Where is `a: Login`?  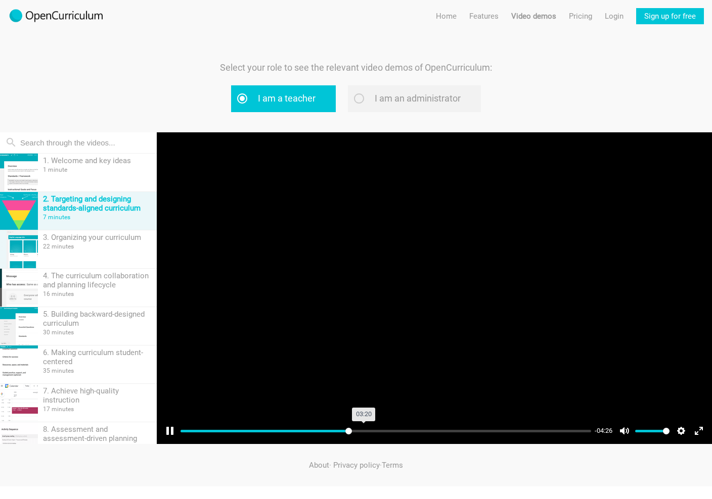
a: Login is located at coordinates (613, 16).